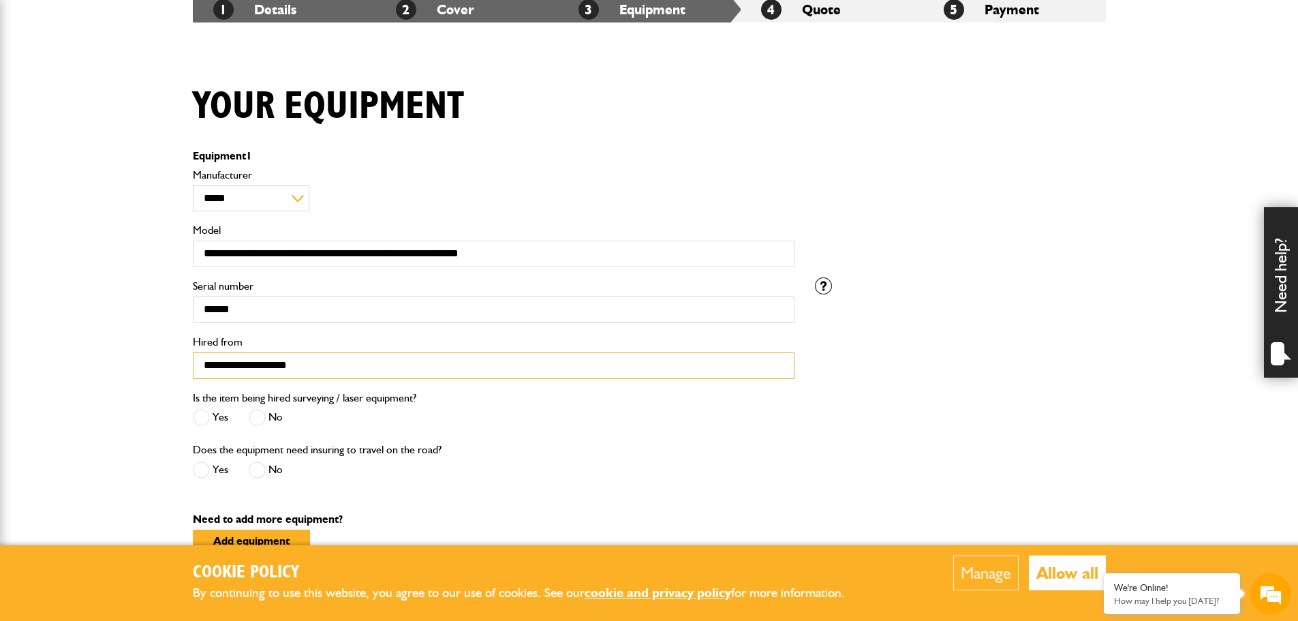  I want to click on div: We're Online!, so click(1172, 587).